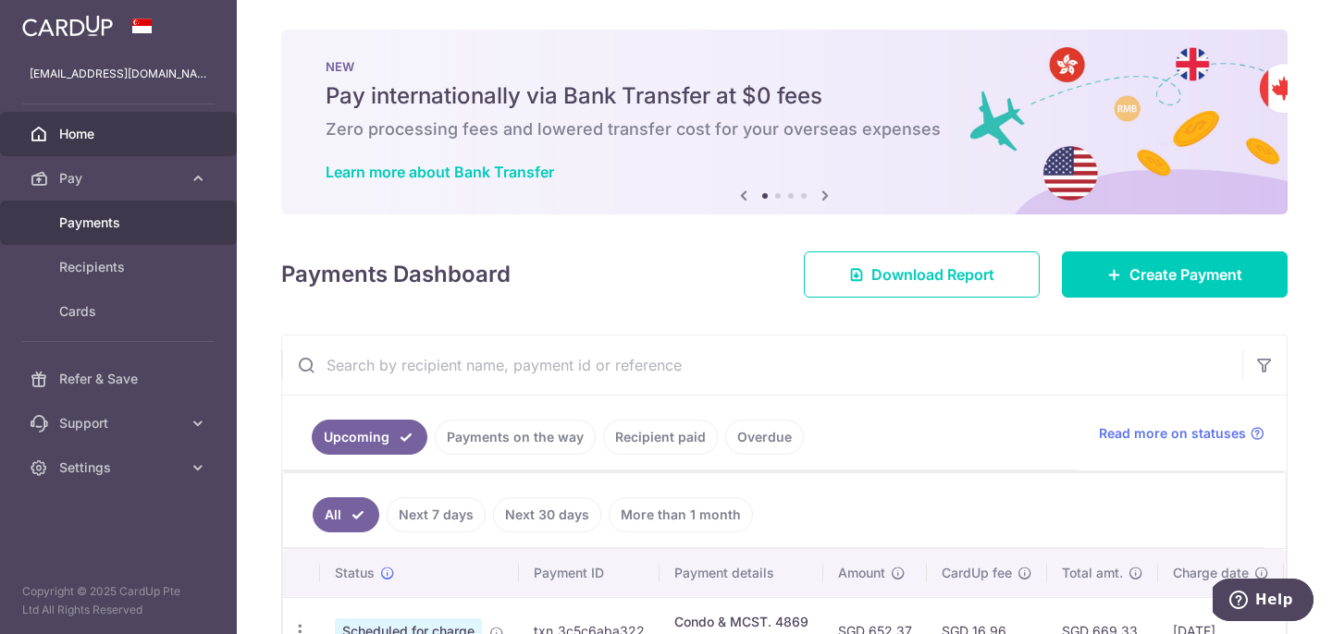 The image size is (1332, 634). Describe the element at coordinates (1185, 275) in the screenshot. I see `span: Create Payment` at that location.